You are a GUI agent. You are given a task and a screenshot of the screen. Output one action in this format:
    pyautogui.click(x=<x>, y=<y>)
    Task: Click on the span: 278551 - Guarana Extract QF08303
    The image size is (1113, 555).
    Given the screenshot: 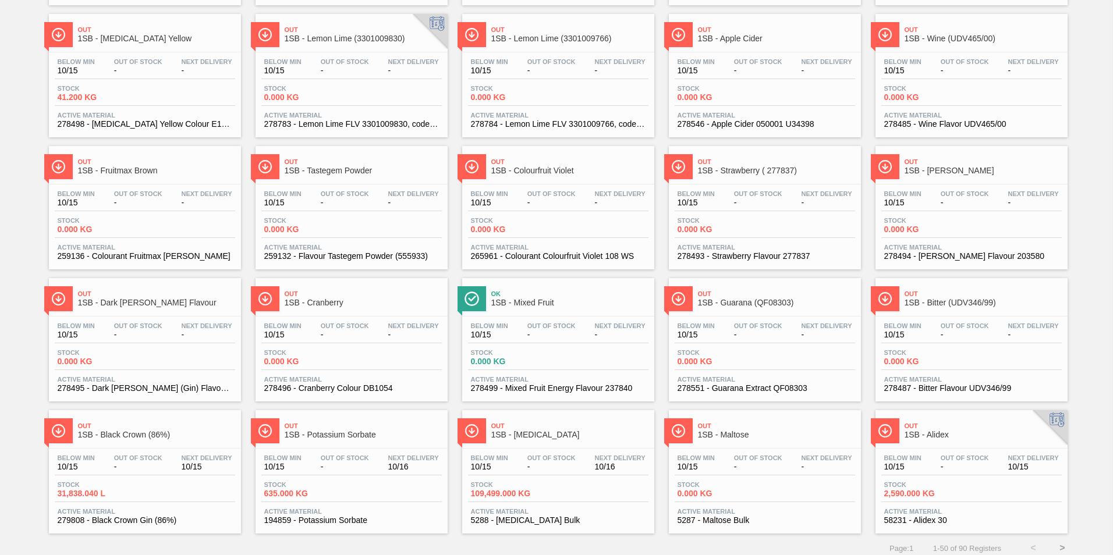 What is the action you would take?
    pyautogui.click(x=765, y=388)
    